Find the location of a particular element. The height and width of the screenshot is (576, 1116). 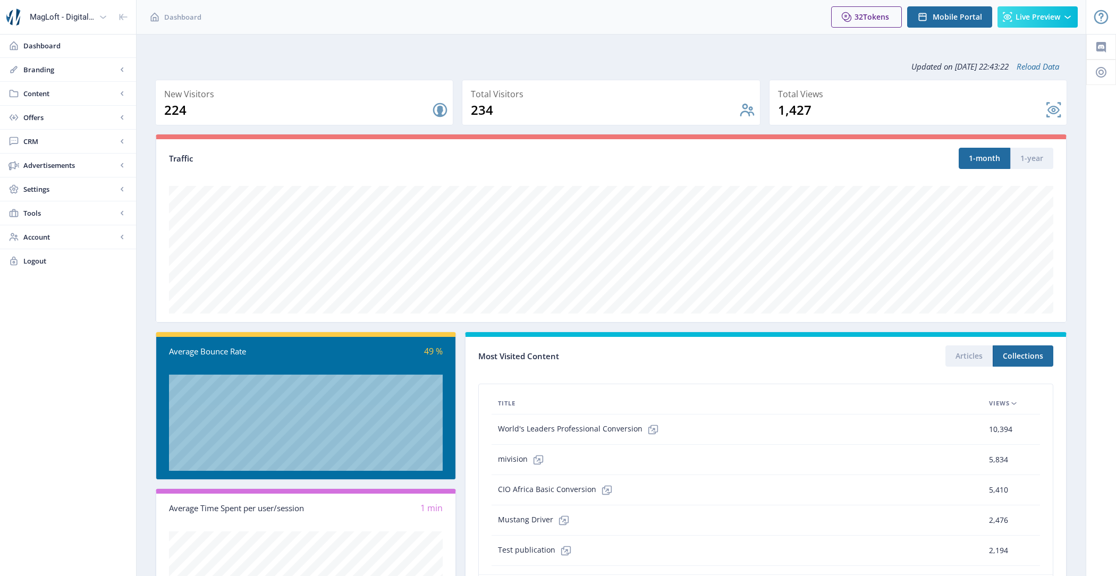

span: 2,476 is located at coordinates (999, 520).